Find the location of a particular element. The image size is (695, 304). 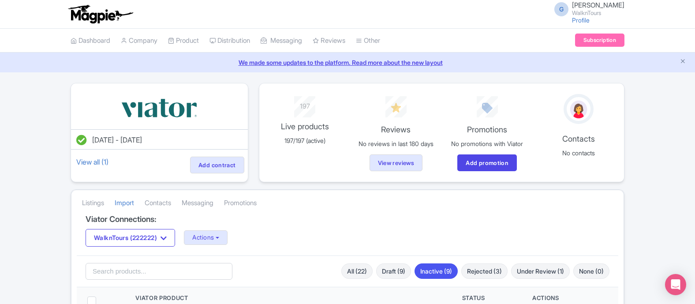

a: Add promotion is located at coordinates (487, 163).